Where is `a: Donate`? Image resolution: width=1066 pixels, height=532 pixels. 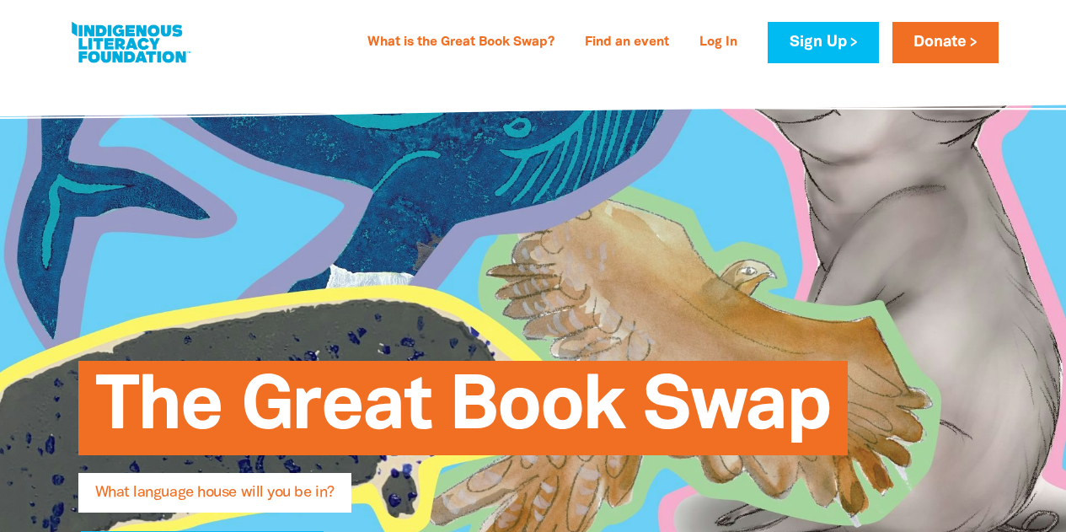
a: Donate is located at coordinates (946, 42).